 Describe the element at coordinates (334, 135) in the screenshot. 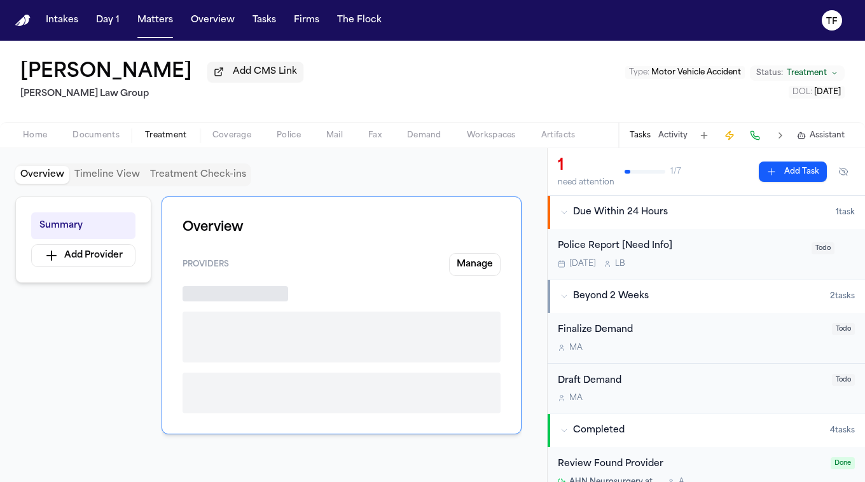

I see `span: Mail` at that location.